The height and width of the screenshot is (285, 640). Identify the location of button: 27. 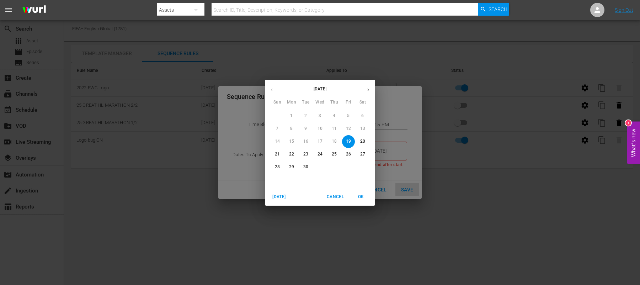
(363, 154).